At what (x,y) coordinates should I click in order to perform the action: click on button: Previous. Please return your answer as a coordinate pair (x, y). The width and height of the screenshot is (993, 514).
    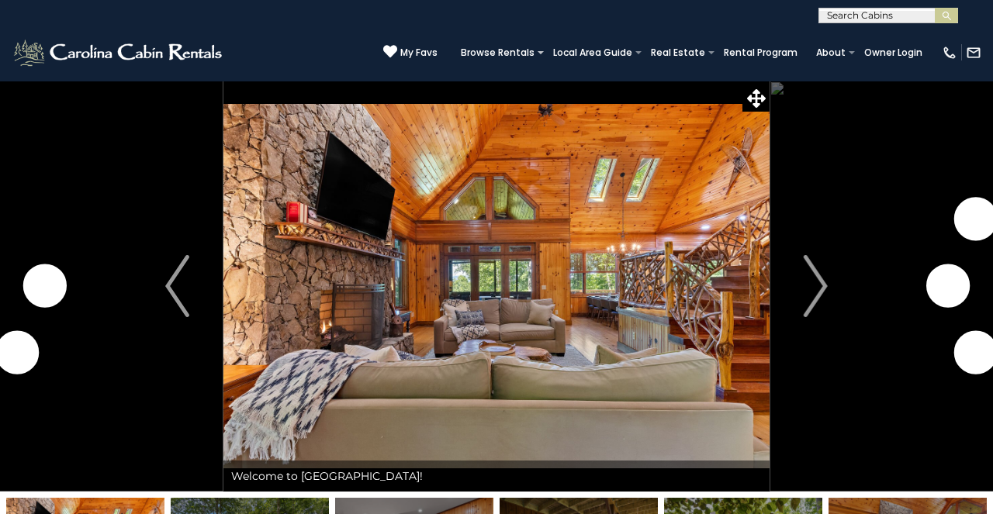
    Looking at the image, I should click on (177, 286).